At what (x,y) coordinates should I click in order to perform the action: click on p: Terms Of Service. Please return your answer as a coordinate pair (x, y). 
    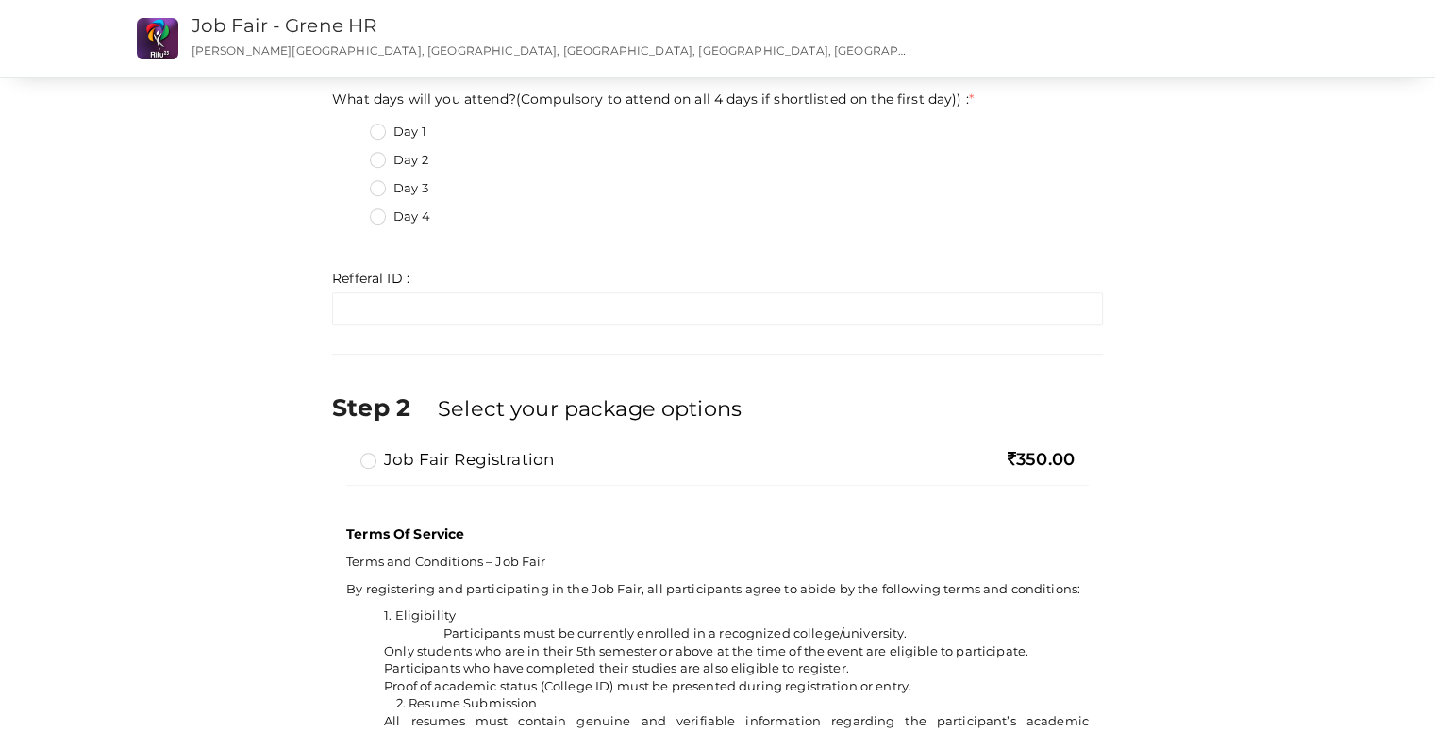
    Looking at the image, I should click on (717, 534).